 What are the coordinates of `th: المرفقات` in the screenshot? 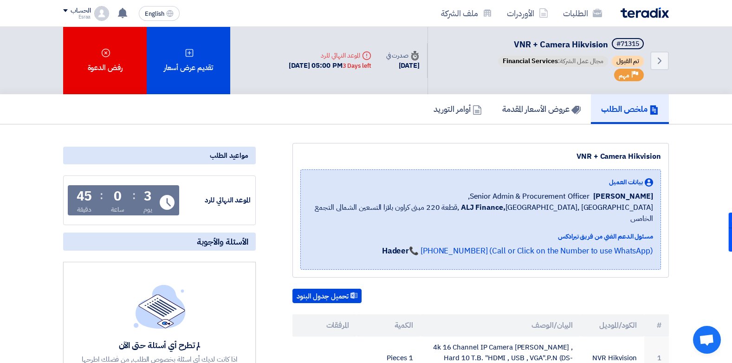 It's located at (324, 325).